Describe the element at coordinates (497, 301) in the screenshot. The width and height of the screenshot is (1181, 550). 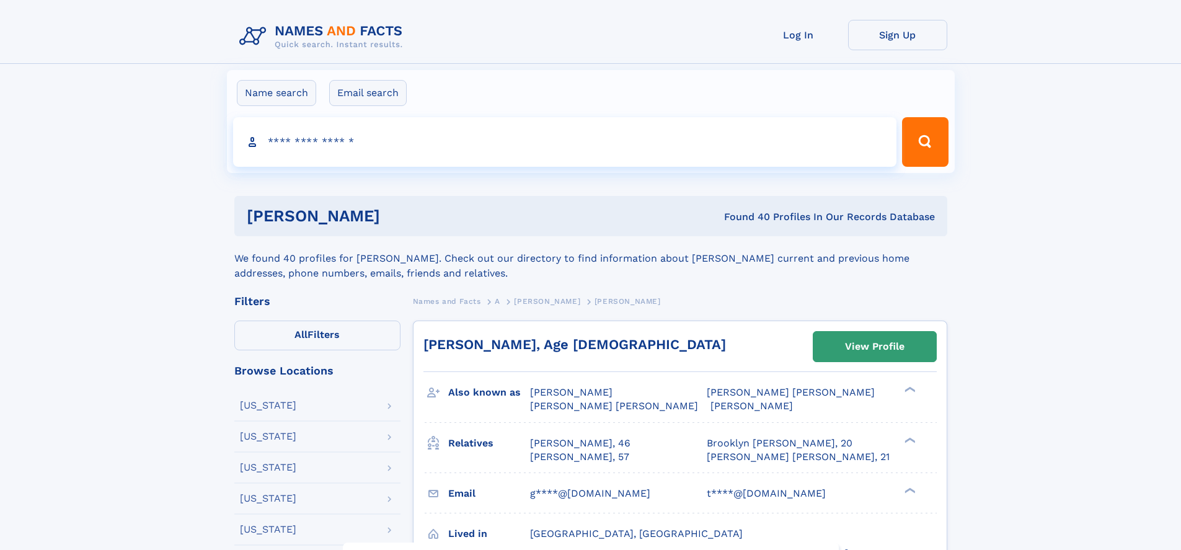
I see `a: A` at that location.